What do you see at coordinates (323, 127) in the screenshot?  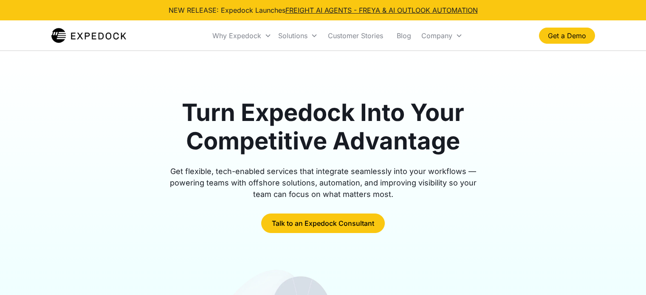 I see `h1: Turn Expedock Into Your Competitive Advantage` at bounding box center [323, 127].